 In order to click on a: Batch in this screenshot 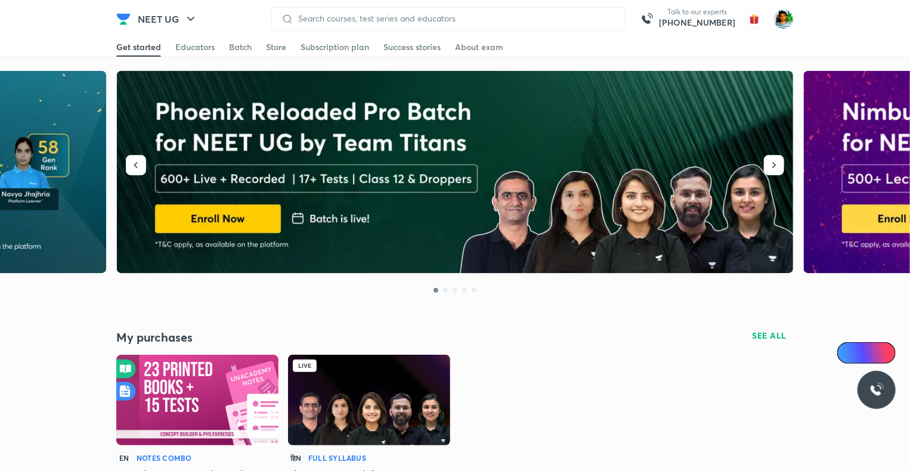, I will do `click(240, 47)`.